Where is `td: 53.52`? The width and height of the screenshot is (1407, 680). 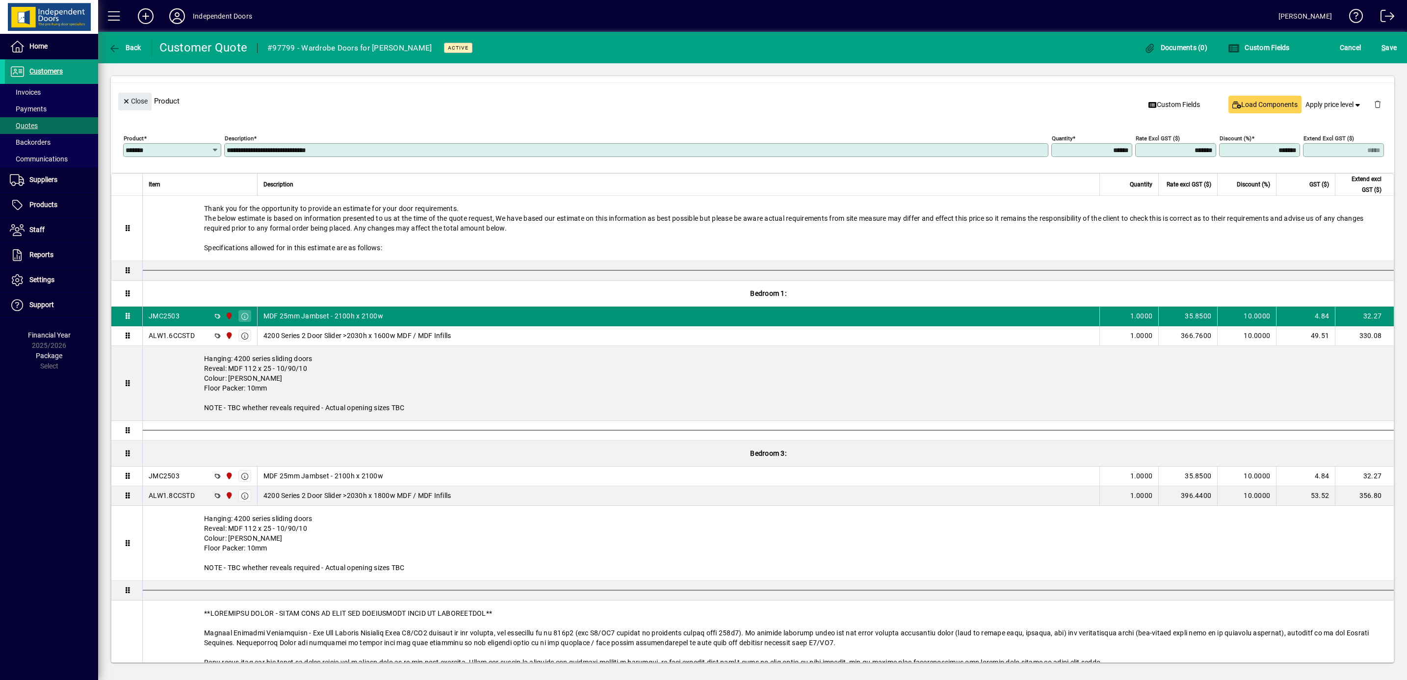
td: 53.52 is located at coordinates (1305, 496).